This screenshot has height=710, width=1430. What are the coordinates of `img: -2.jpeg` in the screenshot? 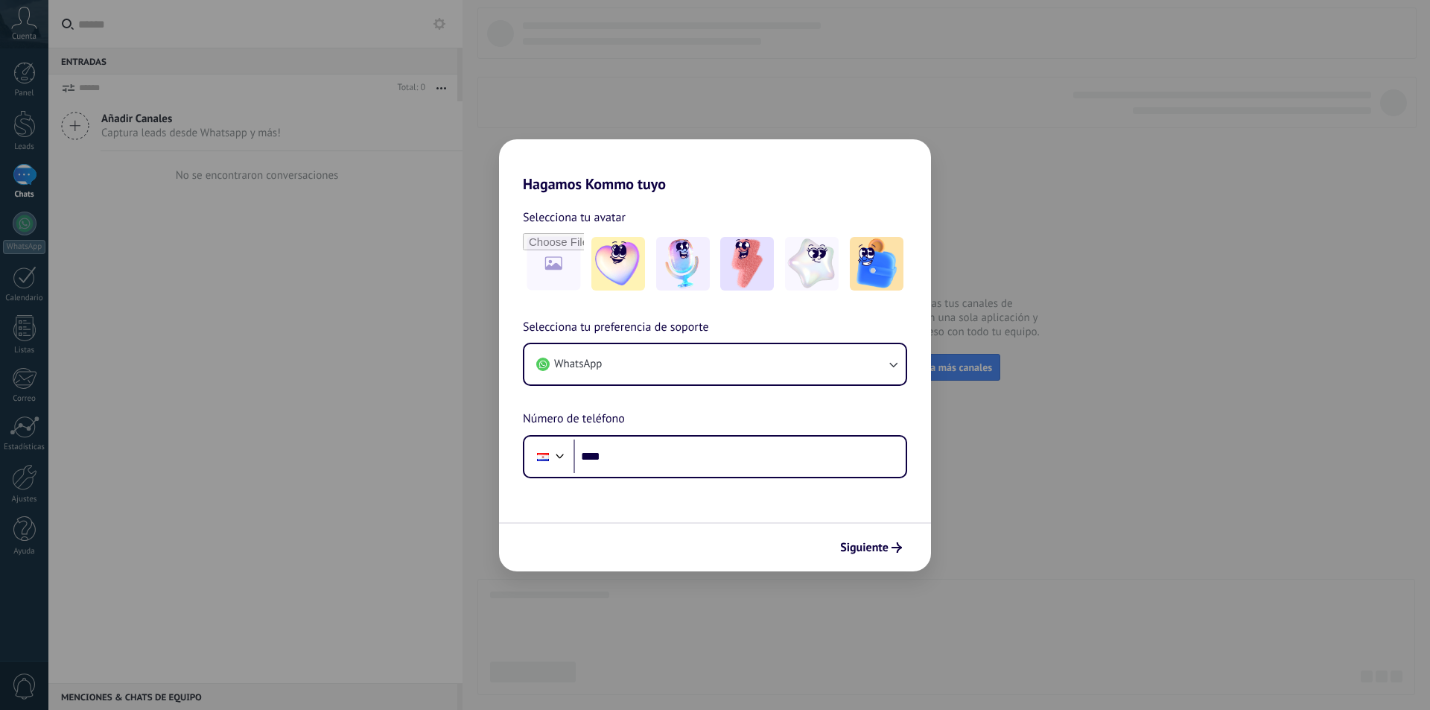 It's located at (683, 264).